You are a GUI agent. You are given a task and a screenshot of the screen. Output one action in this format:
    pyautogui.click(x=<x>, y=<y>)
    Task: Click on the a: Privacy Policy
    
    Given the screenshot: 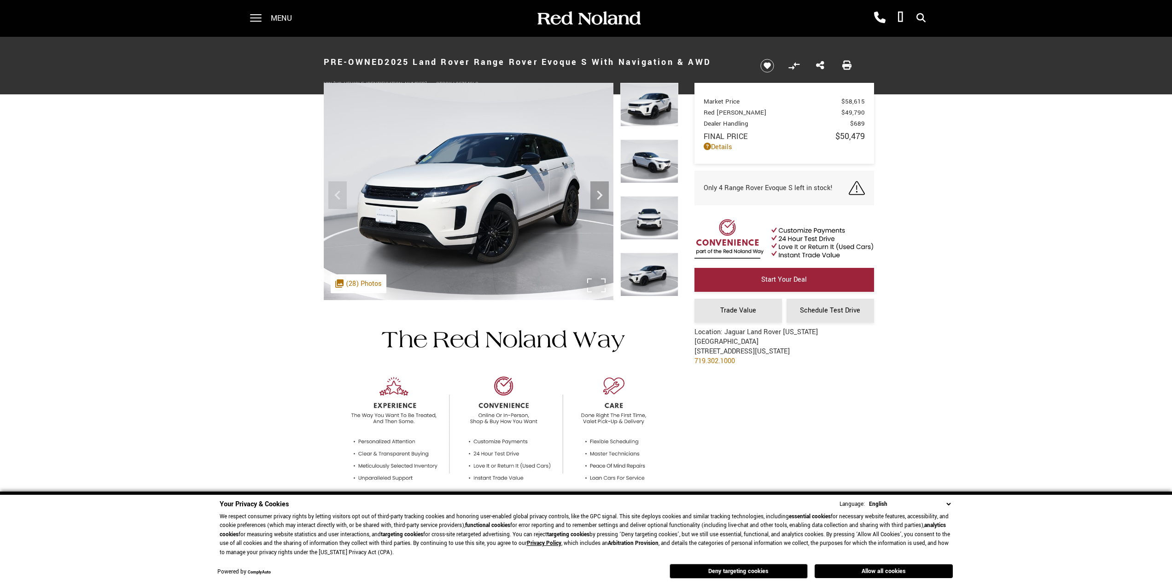 What is the action you would take?
    pyautogui.click(x=544, y=544)
    